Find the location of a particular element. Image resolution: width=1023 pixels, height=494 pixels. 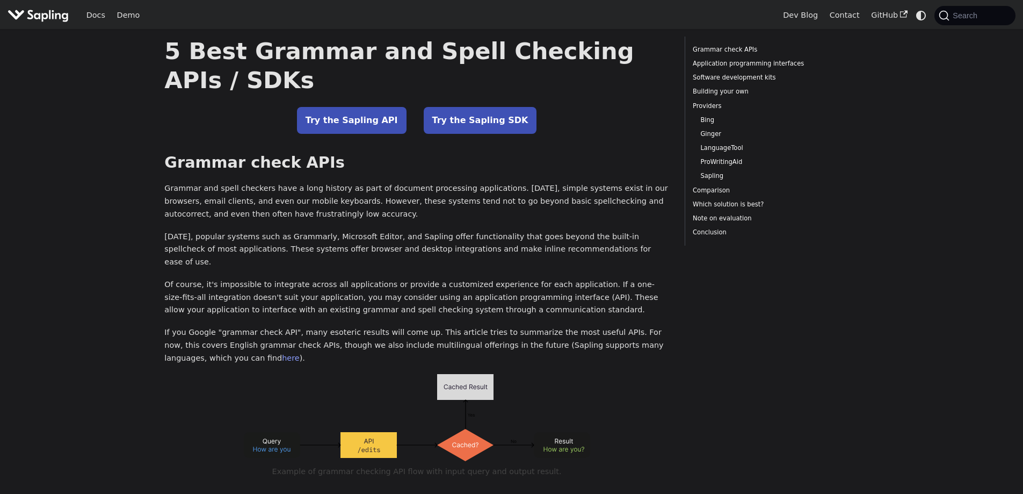

a: here is located at coordinates (291, 358).